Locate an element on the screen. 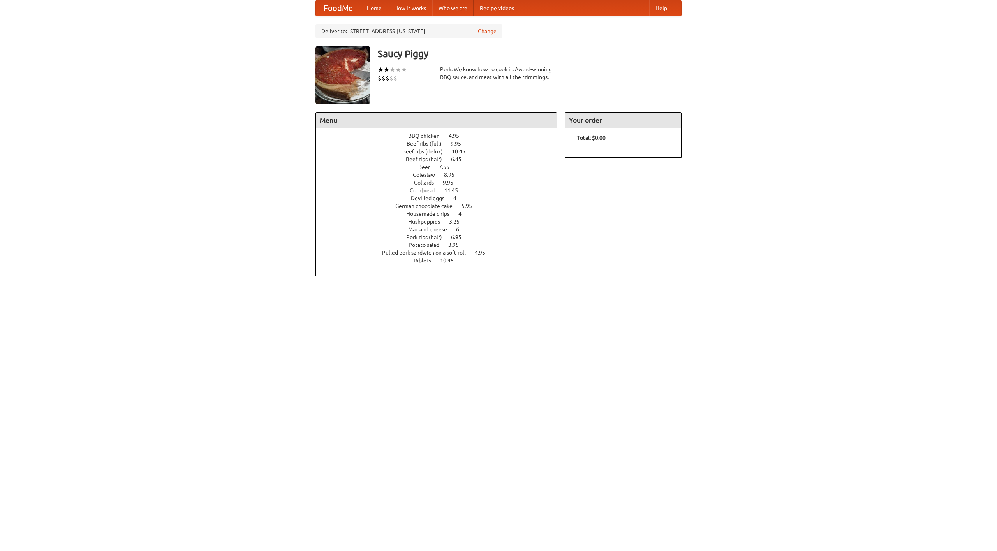 The width and height of the screenshot is (997, 551). a: Recipe videos is located at coordinates (497, 8).